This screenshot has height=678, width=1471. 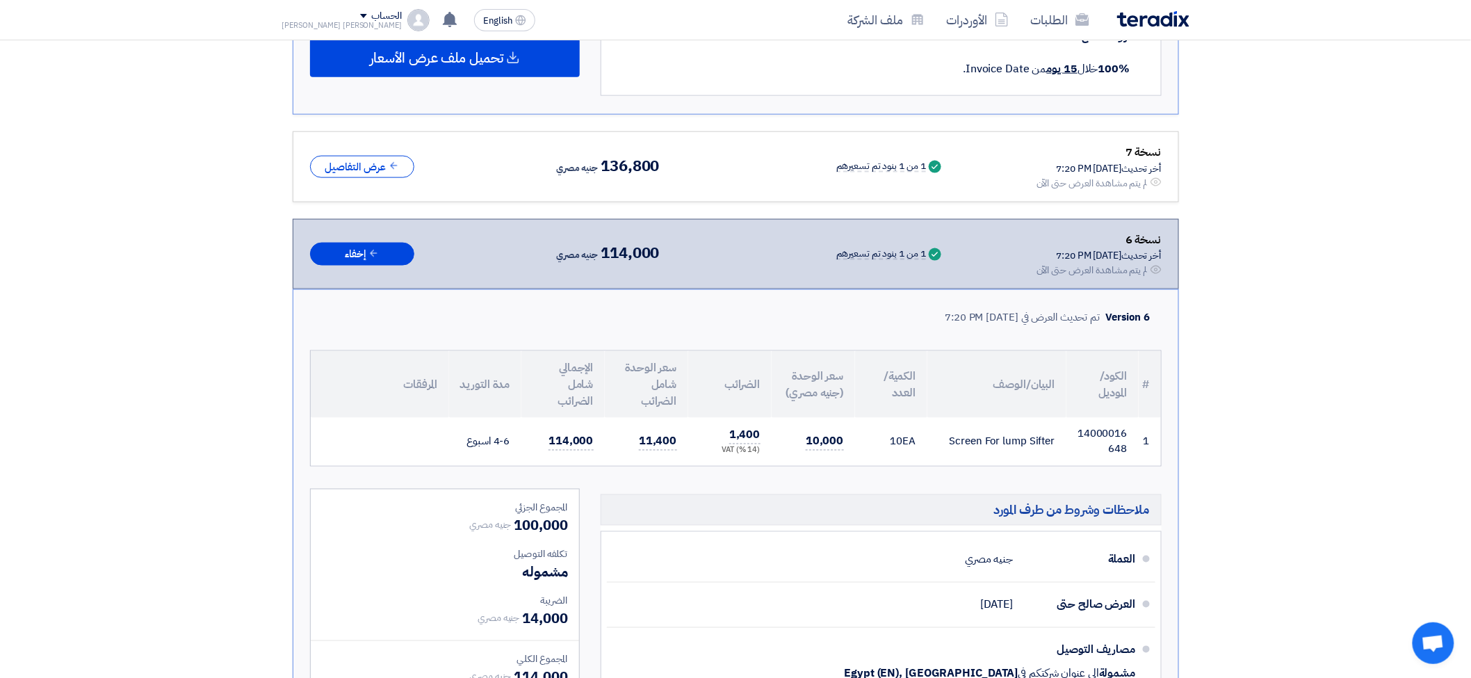 I want to click on img: Teradix logo, so click(x=1153, y=19).